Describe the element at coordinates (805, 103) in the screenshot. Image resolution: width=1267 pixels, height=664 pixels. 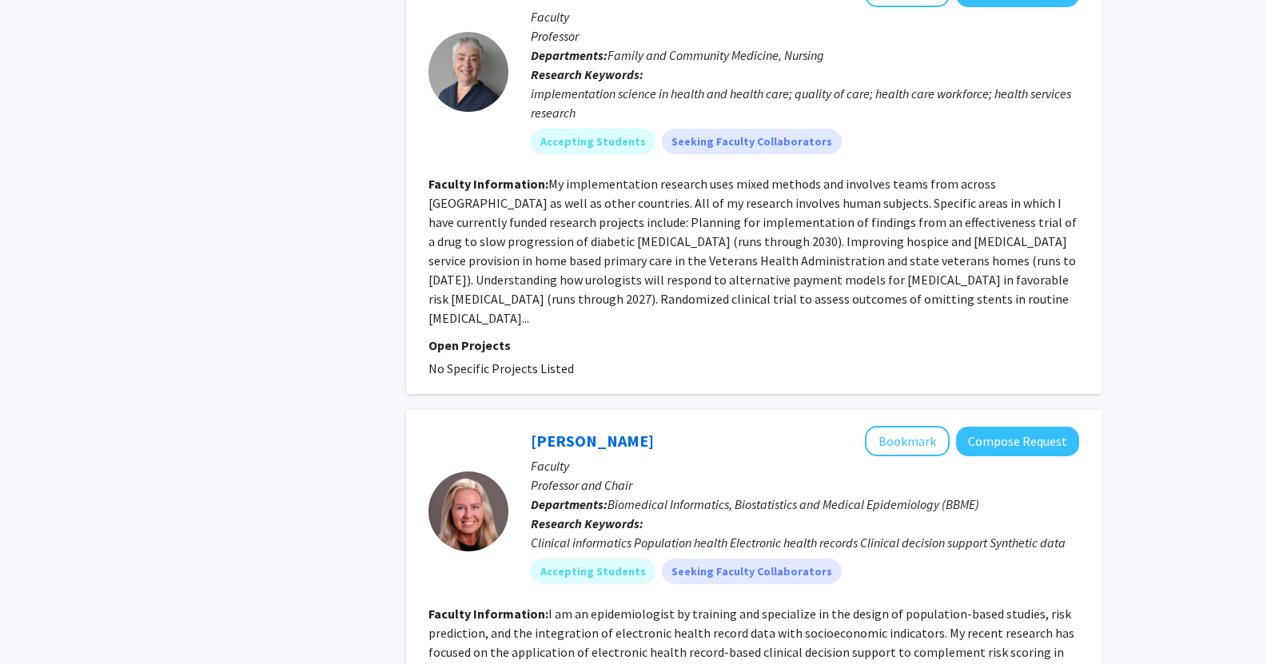
I see `div: implementation science in health and health care; quality of care; health care workforce; health ...` at that location.